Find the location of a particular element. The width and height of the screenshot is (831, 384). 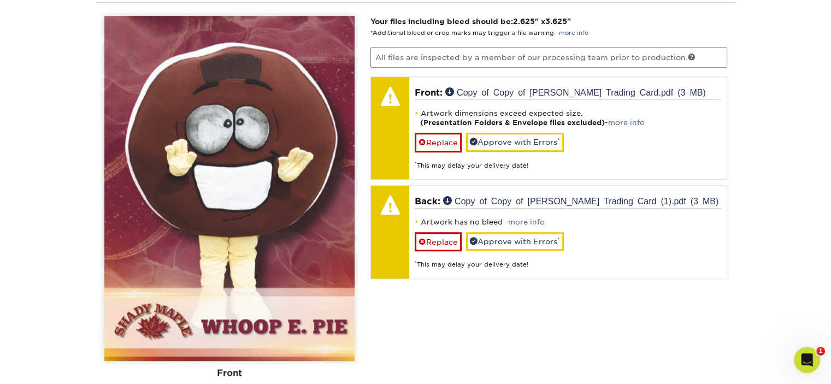

strong: Your files including bleed should be: " x " is located at coordinates (470, 21).